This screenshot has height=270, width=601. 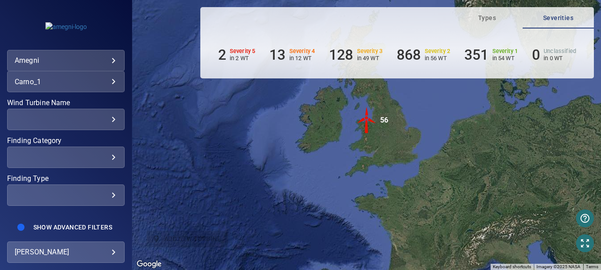 I want to click on label: Wind Turbine Name, so click(x=66, y=103).